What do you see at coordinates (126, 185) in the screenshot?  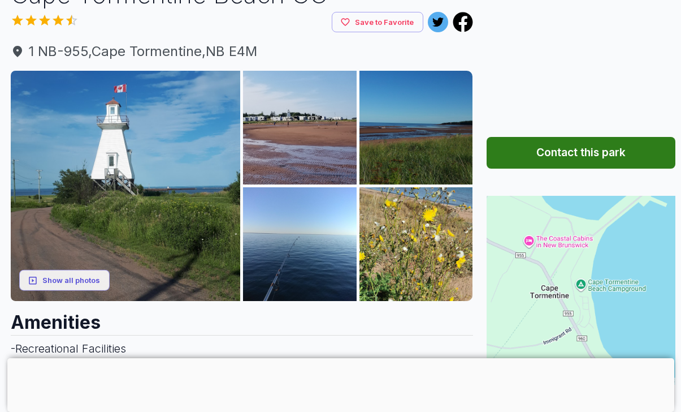 I see `img: AAcXr8pERNUB2GnnEnaCNWu0DyBKL_iupP-64necf2V7O5cRDmmsCGO_mAQTvzMUdA3QQkgCnBvxdb2BppBNu5ZAuH98rOPjg...` at bounding box center [126, 185].